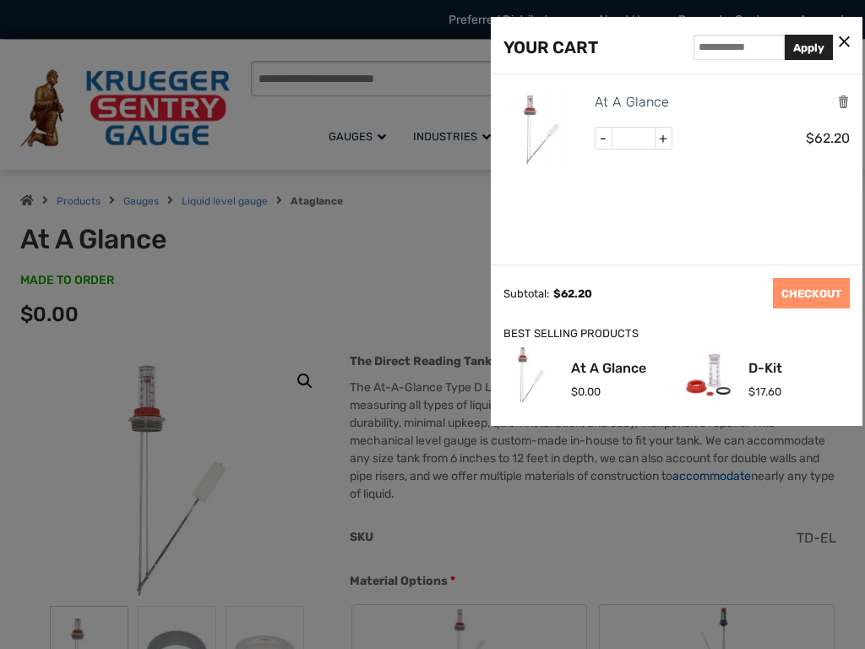  What do you see at coordinates (764, 391) in the screenshot?
I see `span: 17.60` at bounding box center [764, 391].